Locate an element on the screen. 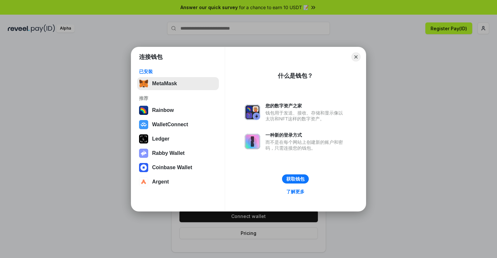 The height and width of the screenshot is (258, 497). a: 了解更多 is located at coordinates (295, 192).